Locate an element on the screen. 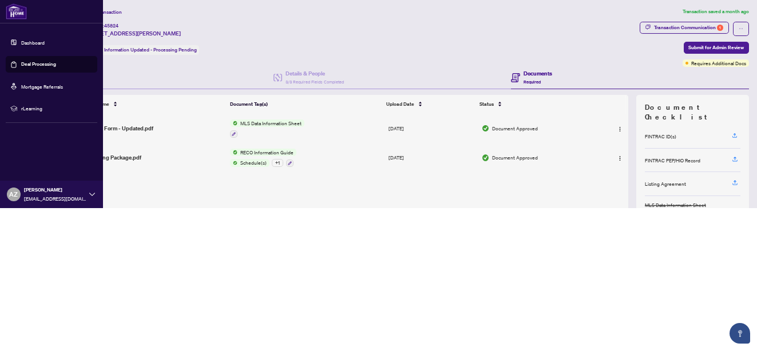  span: View Transaction is located at coordinates (104, 12).